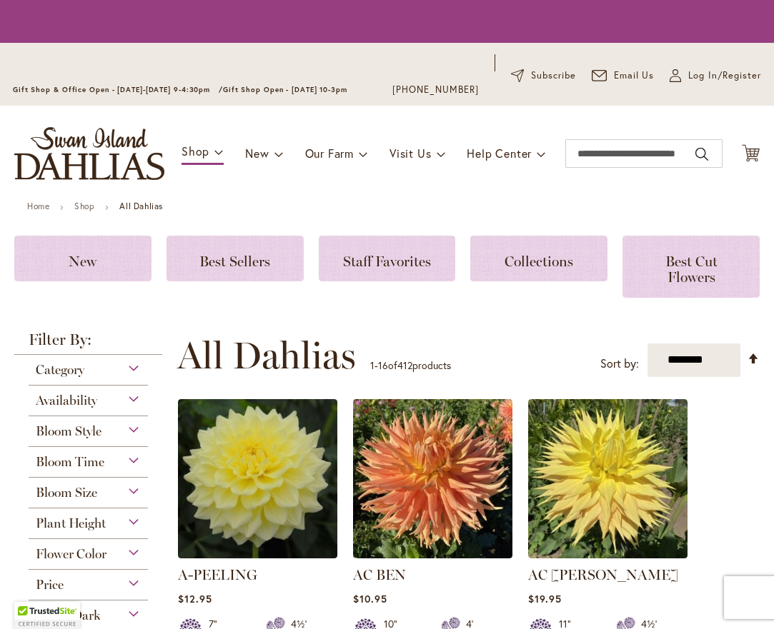 The width and height of the screenshot is (774, 629). I want to click on span: Subscribe, so click(553, 76).